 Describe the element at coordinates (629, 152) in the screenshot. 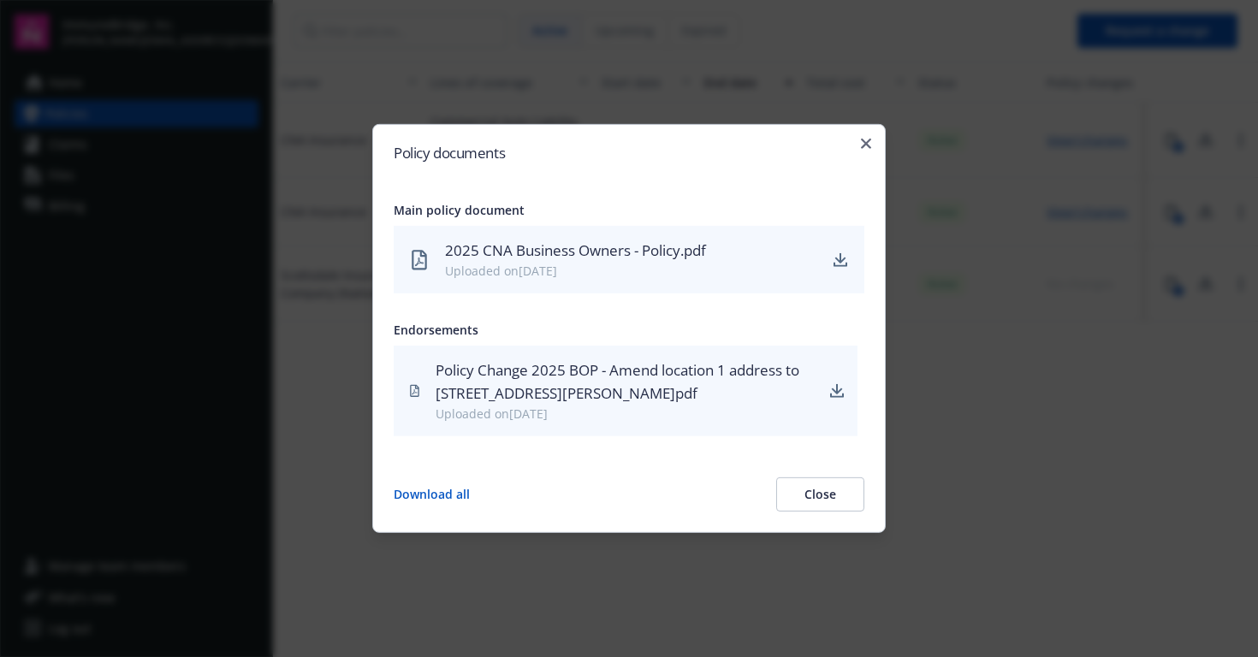

I see `h2: Policy documents` at that location.